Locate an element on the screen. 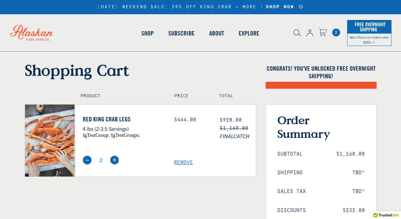  strong: SHOP NOW is located at coordinates (280, 7).